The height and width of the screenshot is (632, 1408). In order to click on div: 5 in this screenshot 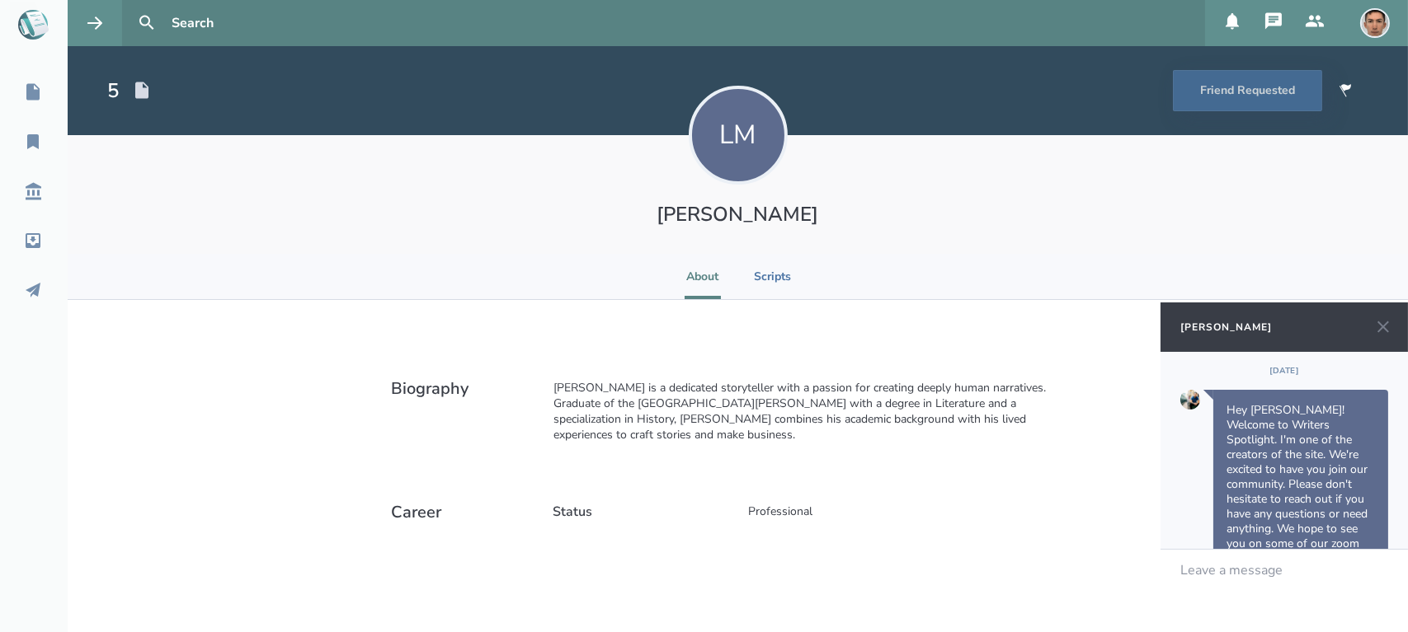, I will do `click(113, 91)`.